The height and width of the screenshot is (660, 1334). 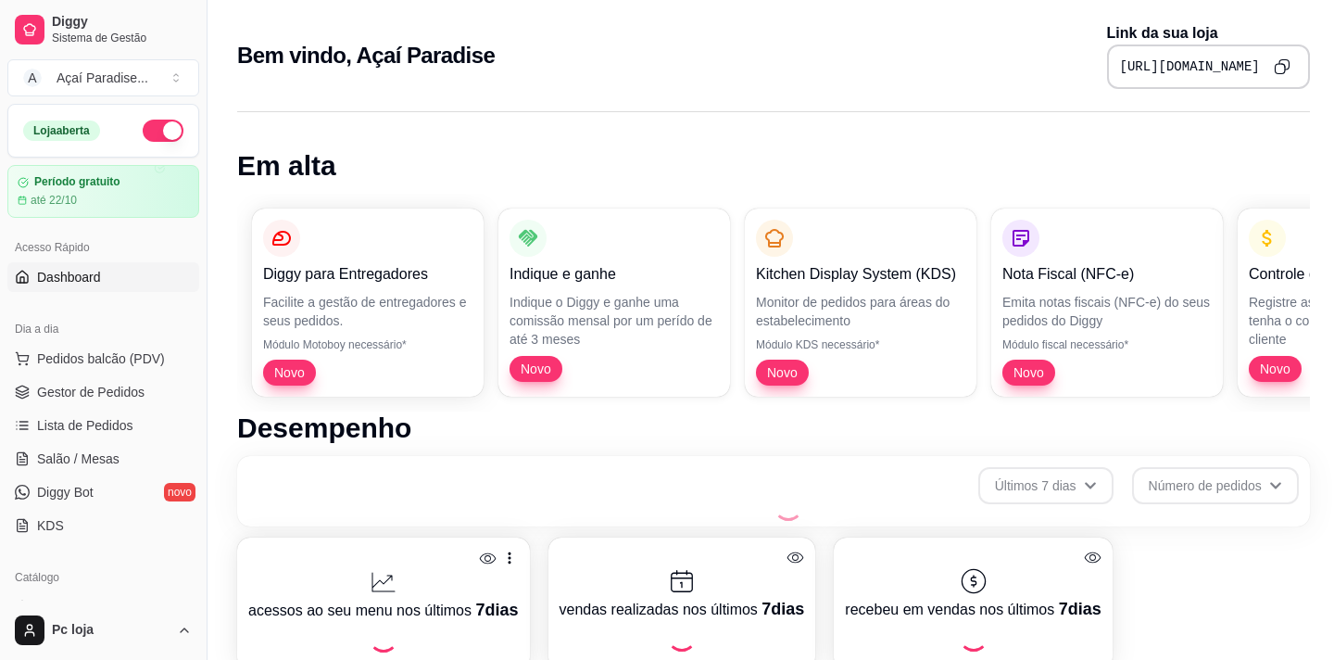 I want to click on p: acessos ao seu menu nos últimos, so click(x=384, y=610).